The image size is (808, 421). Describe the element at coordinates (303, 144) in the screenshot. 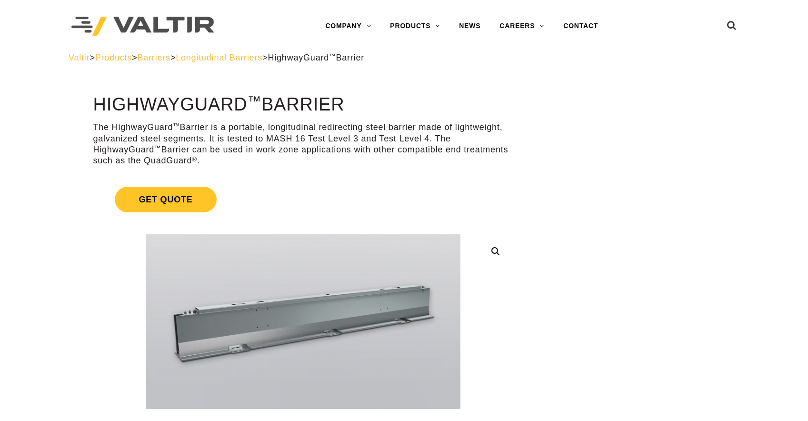

I see `p: The HighwayGuard Barrier is a portable, longitudinal redirecting steel barrier made of lightweigh...` at that location.